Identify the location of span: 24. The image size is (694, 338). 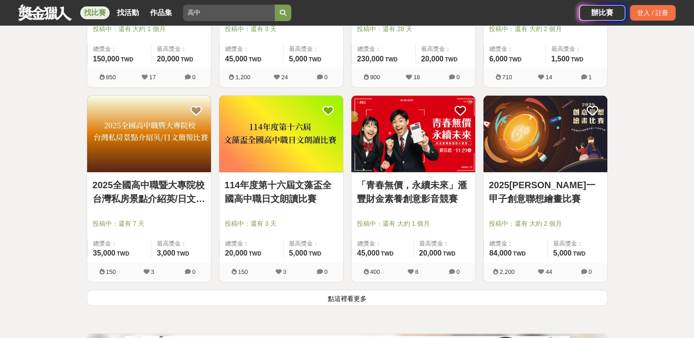
(284, 77).